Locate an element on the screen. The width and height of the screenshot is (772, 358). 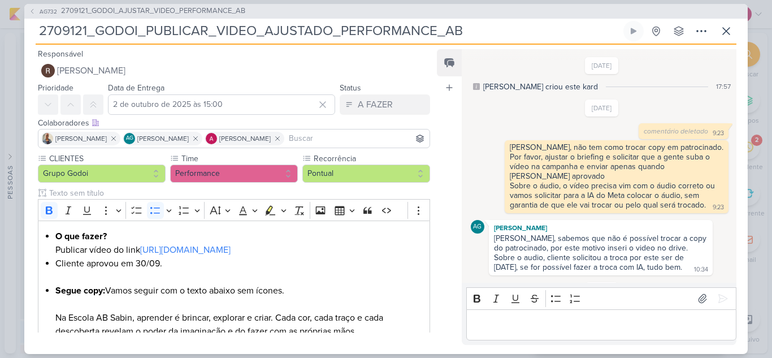
button: Pontual is located at coordinates (366, 173).